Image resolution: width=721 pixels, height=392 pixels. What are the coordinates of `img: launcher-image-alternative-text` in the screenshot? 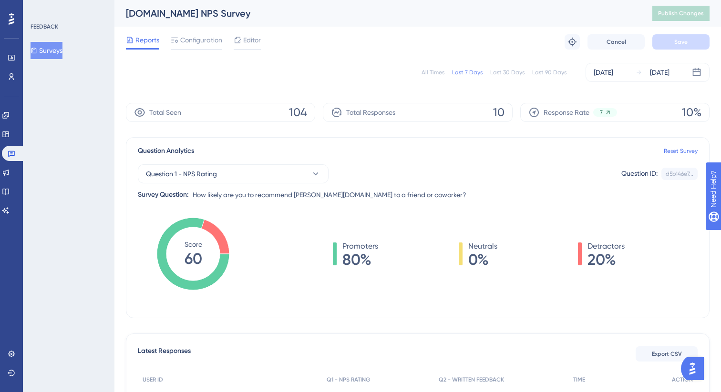 It's located at (11, 14).